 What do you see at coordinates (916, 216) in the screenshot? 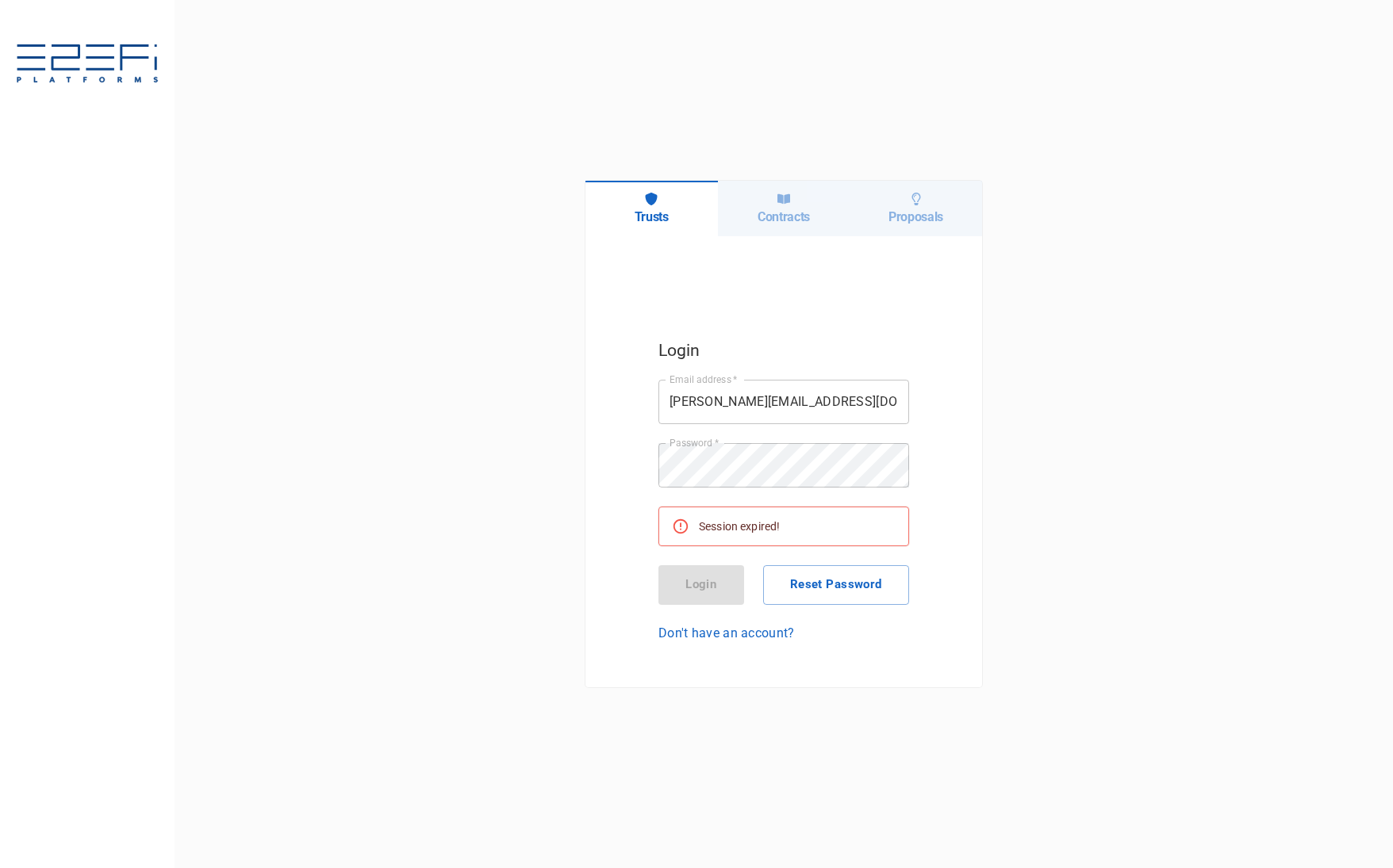
I see `h6: Proposals` at bounding box center [916, 216].